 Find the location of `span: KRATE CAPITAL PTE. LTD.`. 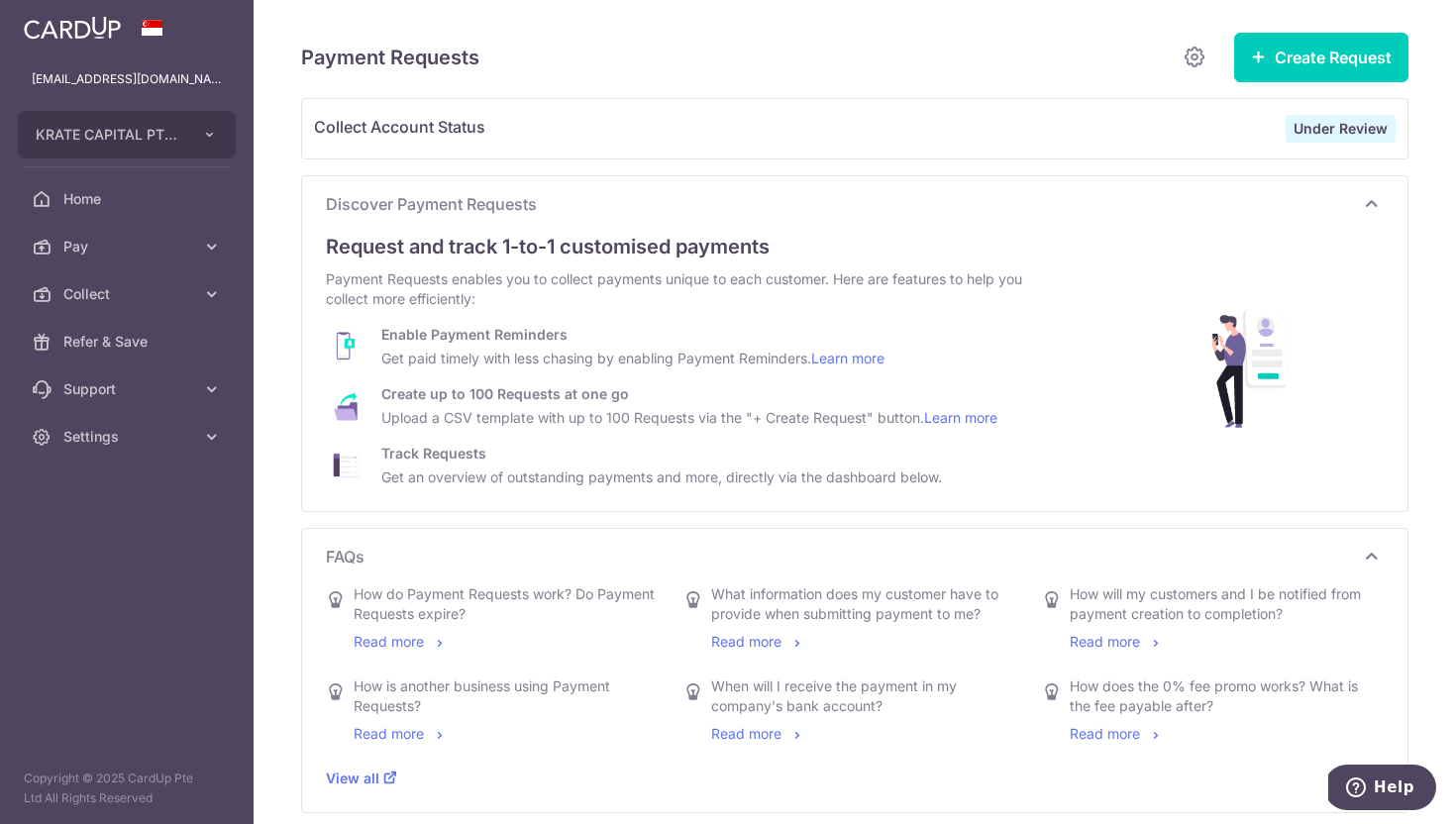

span: KRATE CAPITAL PTE. LTD. is located at coordinates (109, 135).